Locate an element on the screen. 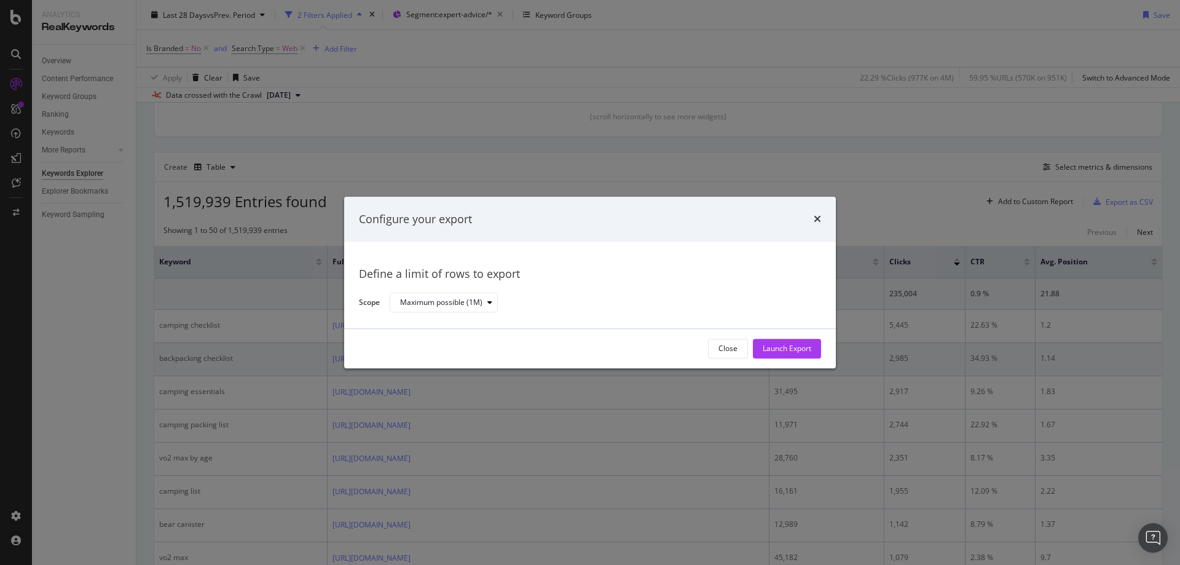  button: Launch Export is located at coordinates (787, 349).